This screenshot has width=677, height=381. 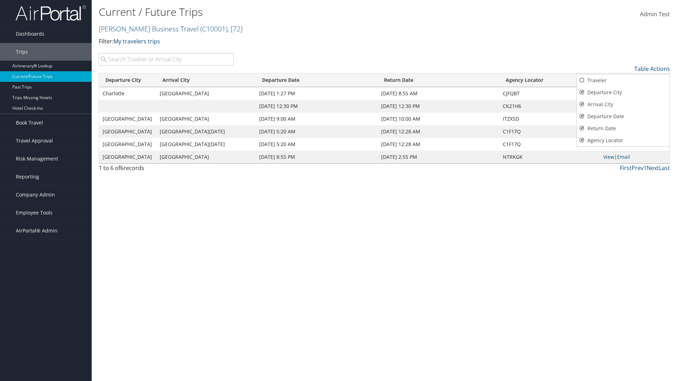 I want to click on img: airportal-logo.png, so click(x=51, y=13).